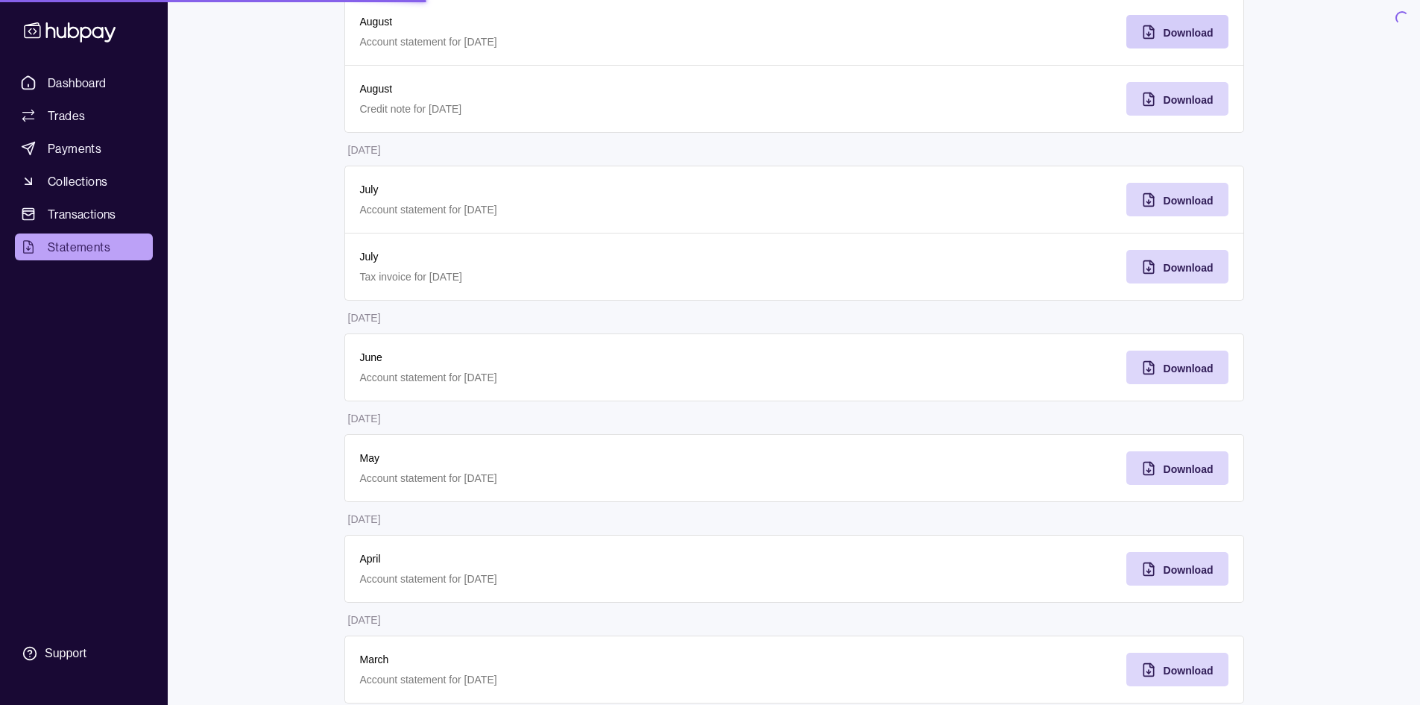  What do you see at coordinates (79, 247) in the screenshot?
I see `span: Statements` at bounding box center [79, 247].